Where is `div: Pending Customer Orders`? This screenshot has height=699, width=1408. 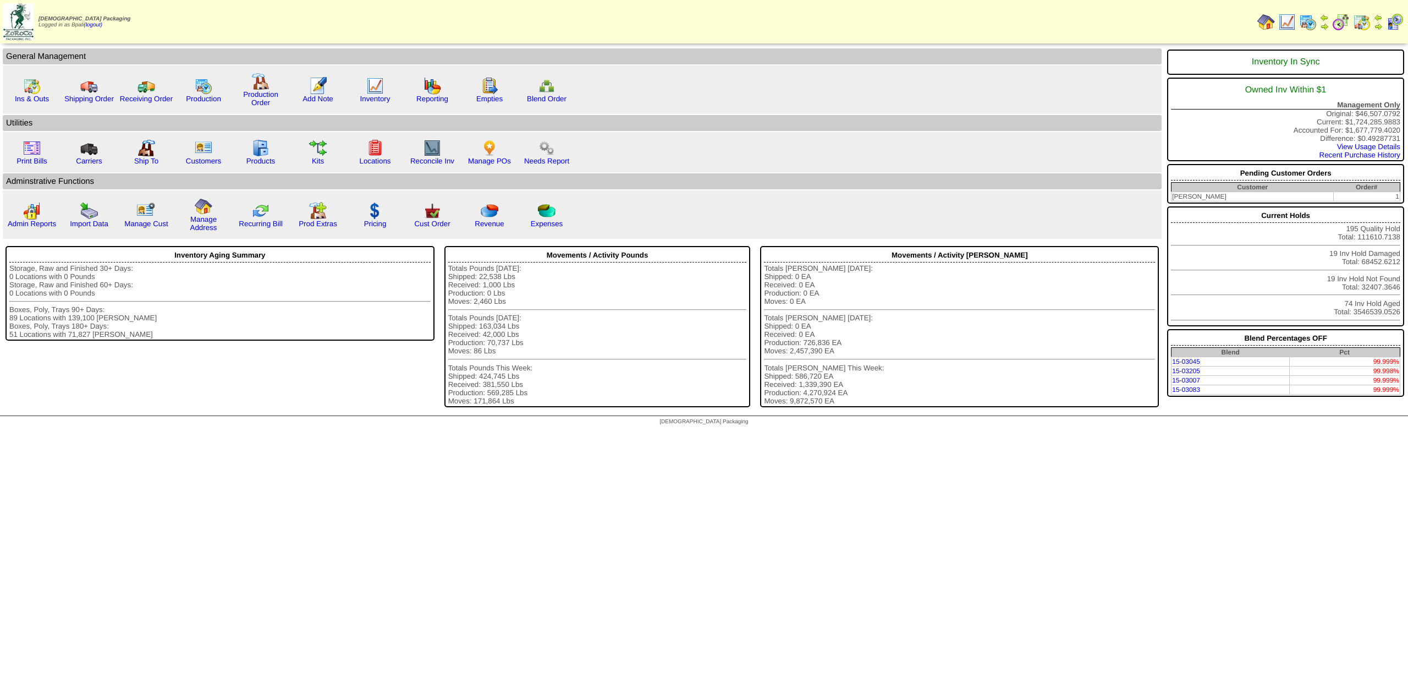 div: Pending Customer Orders is located at coordinates (1286, 173).